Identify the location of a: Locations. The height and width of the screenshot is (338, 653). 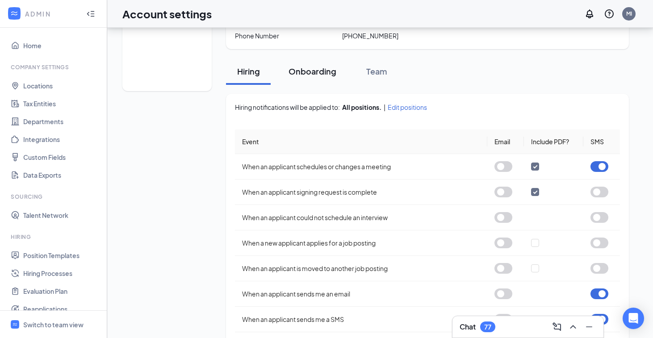
(61, 86).